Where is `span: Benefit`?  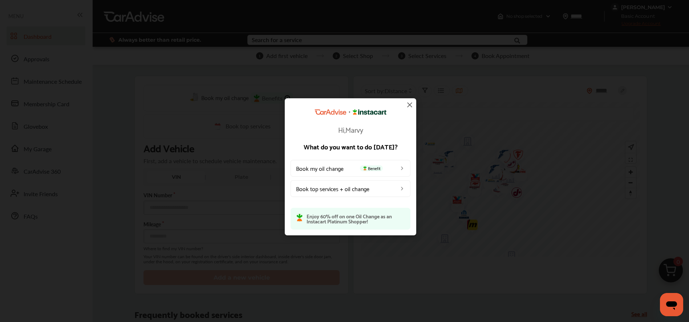
span: Benefit is located at coordinates (371, 168).